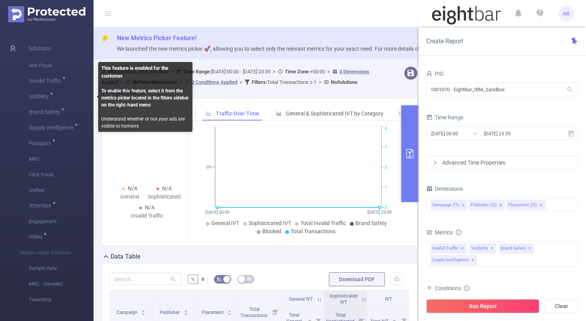 The height and width of the screenshot is (321, 586). Describe the element at coordinates (61, 65) in the screenshot. I see `span: Anti-Fraud` at that location.